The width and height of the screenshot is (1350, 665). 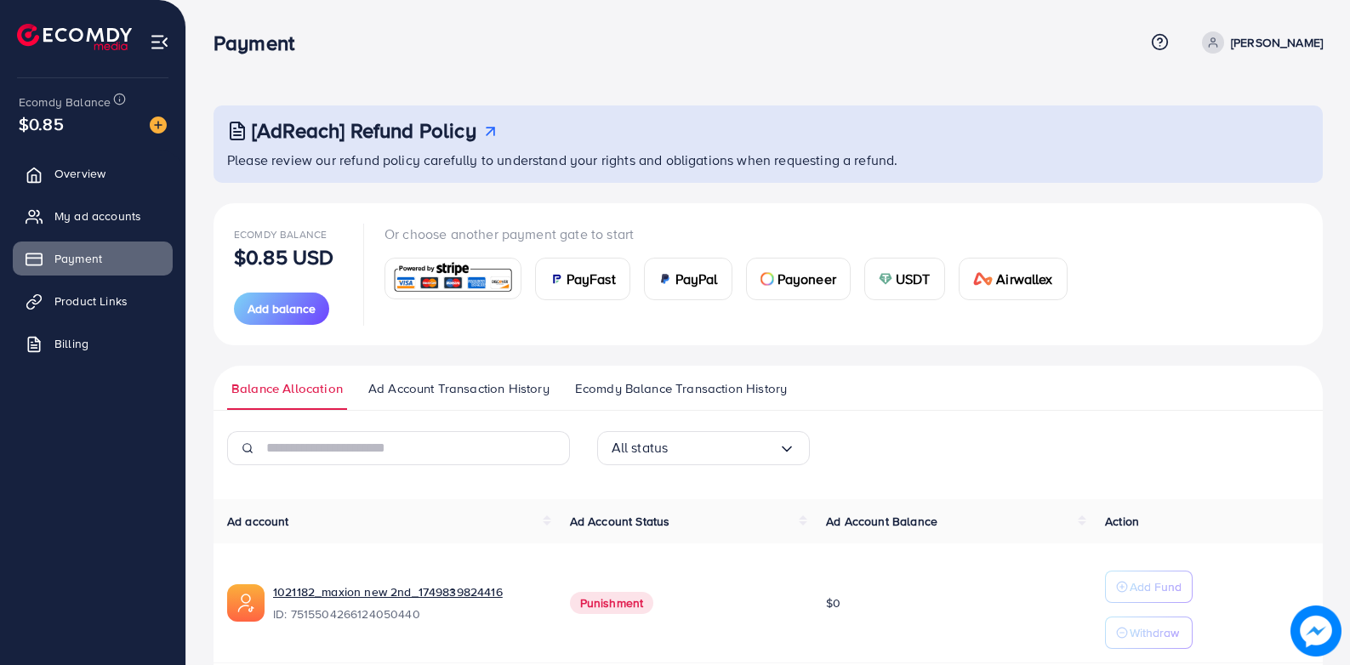 I want to click on a: cardAirwallex, so click(x=1013, y=279).